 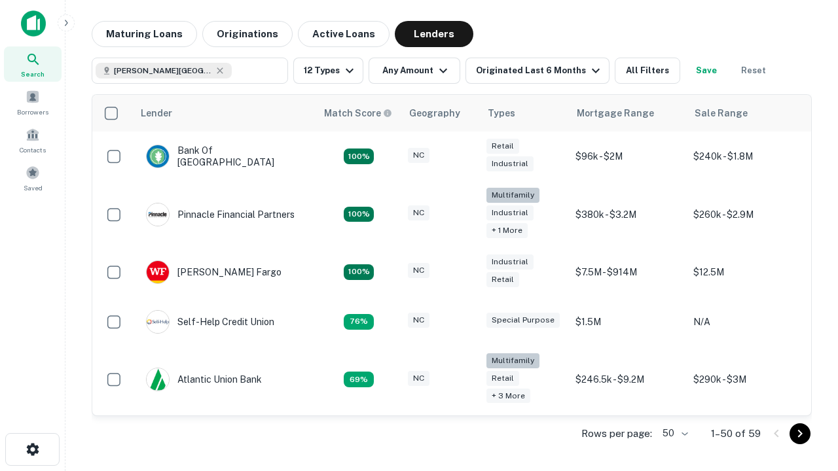 I want to click on div: Originated Last 6 Months, so click(x=539, y=71).